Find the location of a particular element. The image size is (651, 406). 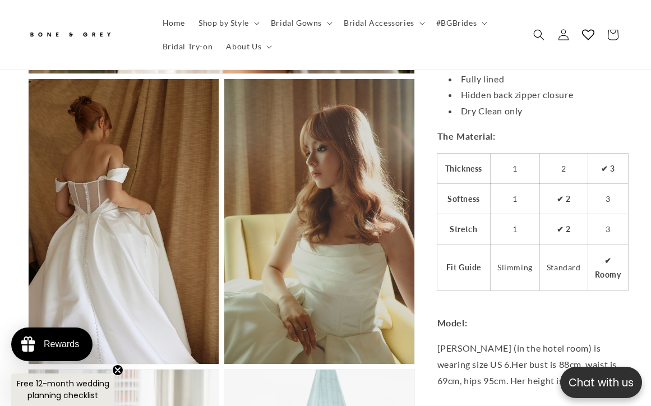

th: Softness is located at coordinates (464, 198).